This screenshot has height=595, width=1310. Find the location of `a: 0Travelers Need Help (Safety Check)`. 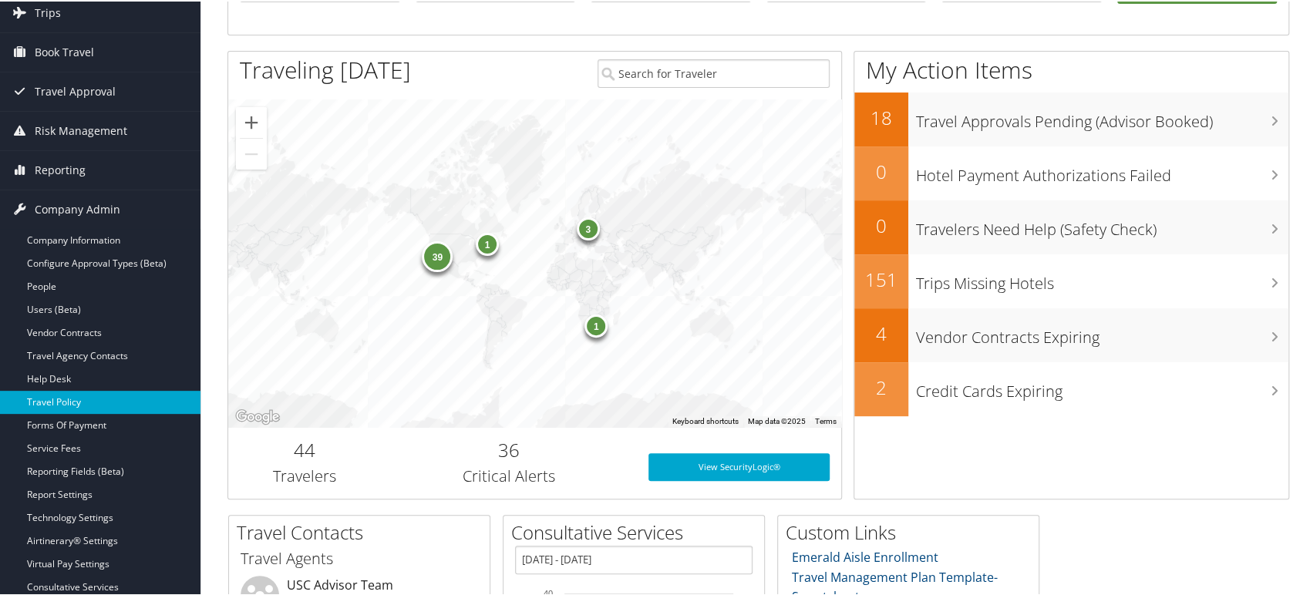

a: 0Travelers Need Help (Safety Check) is located at coordinates (1071, 226).